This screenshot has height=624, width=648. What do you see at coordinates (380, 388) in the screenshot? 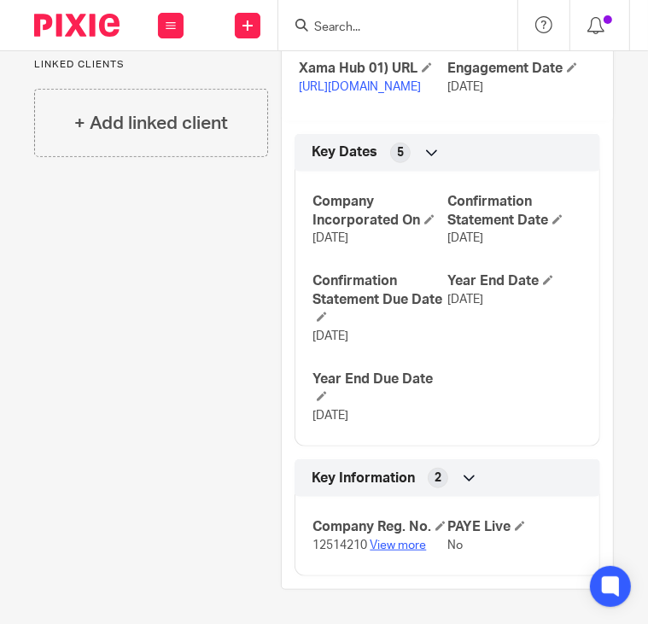
I see `h4: Year End Due Date` at bounding box center [380, 388].